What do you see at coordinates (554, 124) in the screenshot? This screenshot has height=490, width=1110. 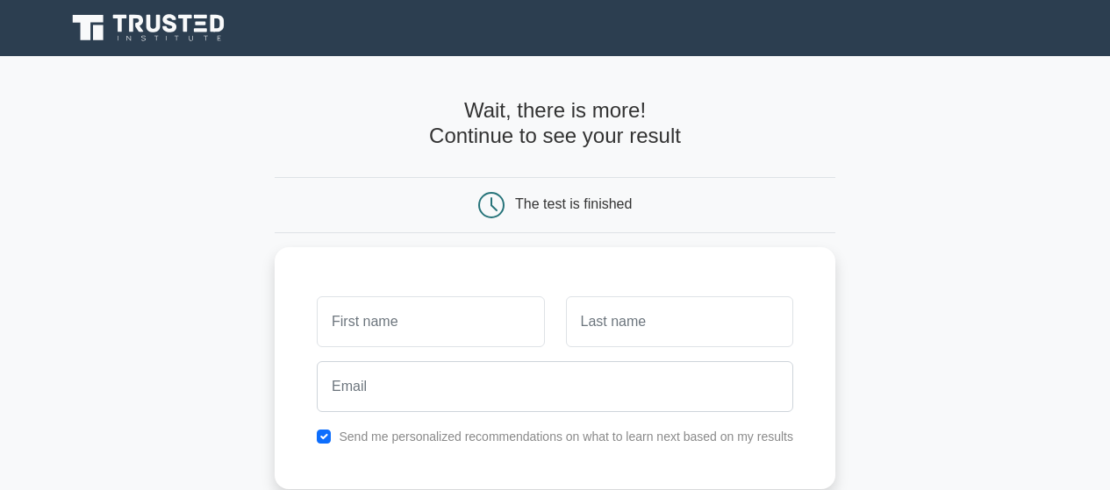 I see `h4: Wait, there is more! Continue to see your result` at bounding box center [554, 124].